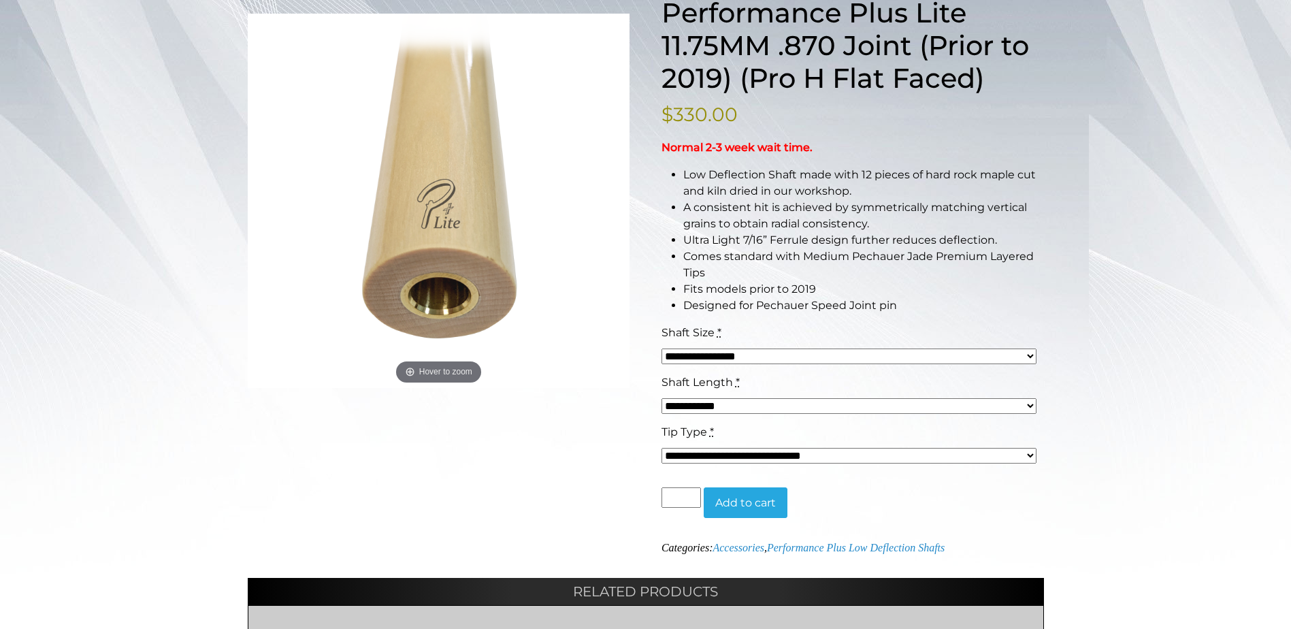 The width and height of the screenshot is (1291, 629). I want to click on li: Low Deflection Shaft made with 12 pieces of hard rock maple cut and kiln dried in our workshop., so click(864, 183).